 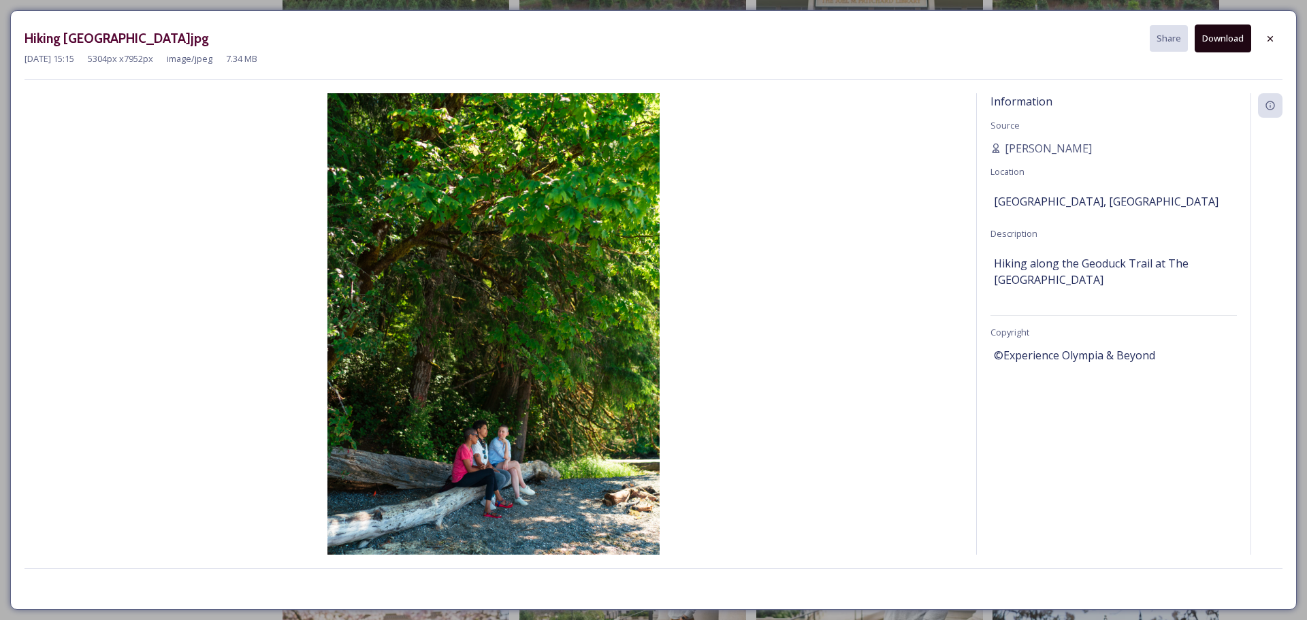 What do you see at coordinates (1009, 332) in the screenshot?
I see `span: Copyright` at bounding box center [1009, 332].